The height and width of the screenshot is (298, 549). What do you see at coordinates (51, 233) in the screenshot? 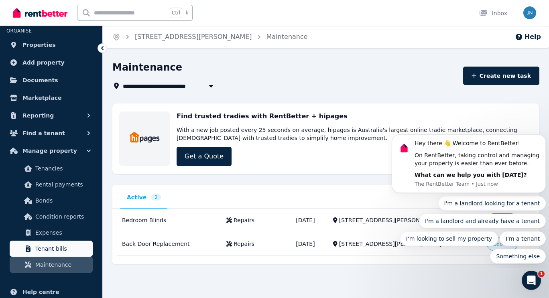
I see `a: Expenses` at bounding box center [51, 233].